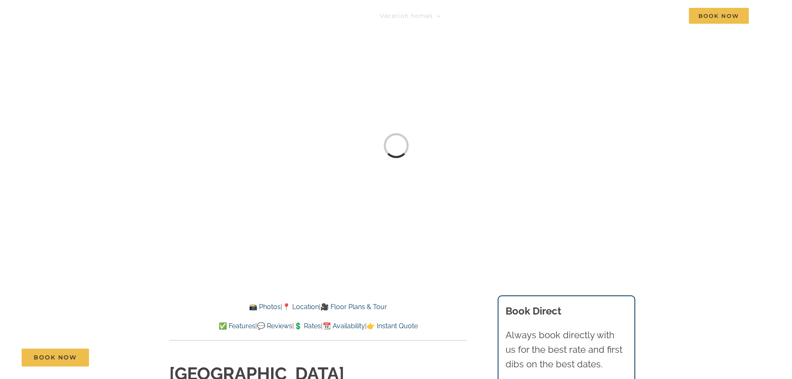 This screenshot has height=379, width=792. What do you see at coordinates (237, 326) in the screenshot?
I see `a: ✅ Features` at bounding box center [237, 326].